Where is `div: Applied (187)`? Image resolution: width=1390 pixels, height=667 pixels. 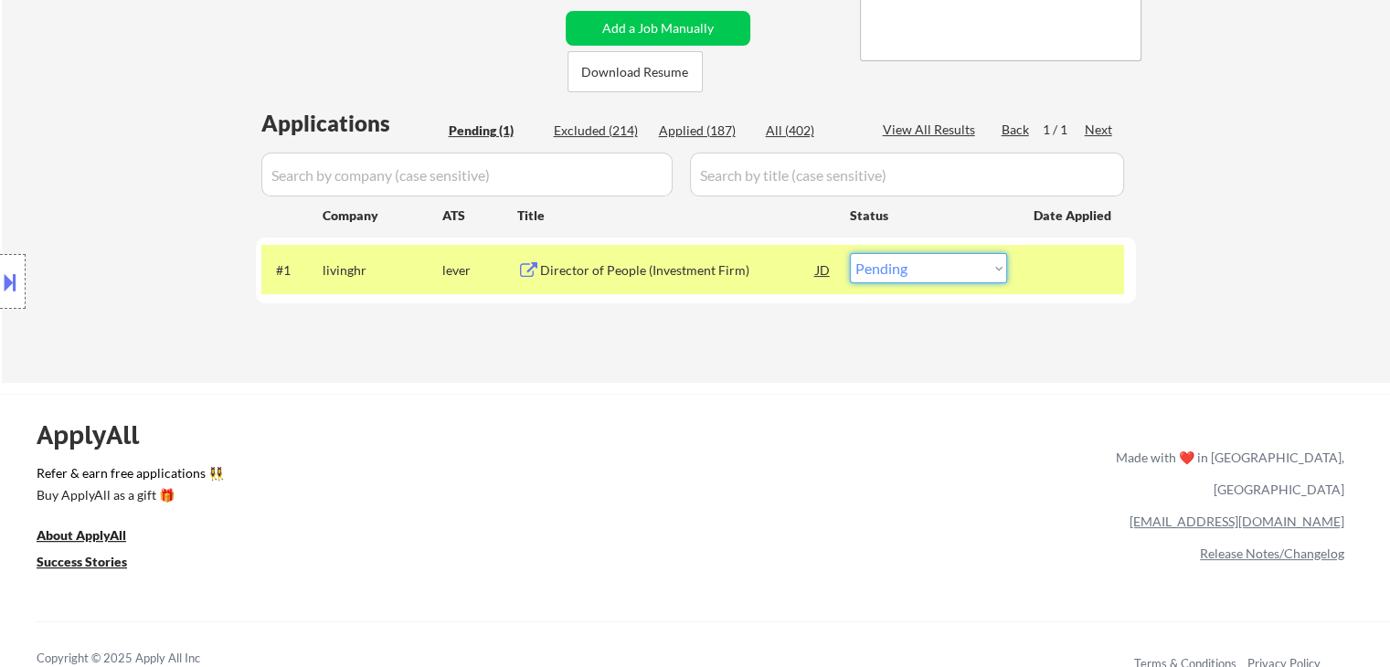 div: Applied (187) is located at coordinates (705, 131).